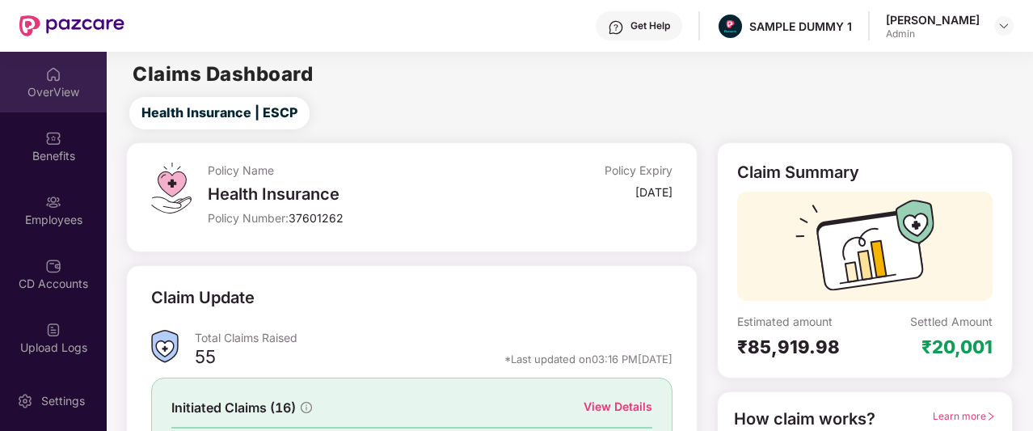  Describe the element at coordinates (798, 172) in the screenshot. I see `div: Claim Summary` at that location.